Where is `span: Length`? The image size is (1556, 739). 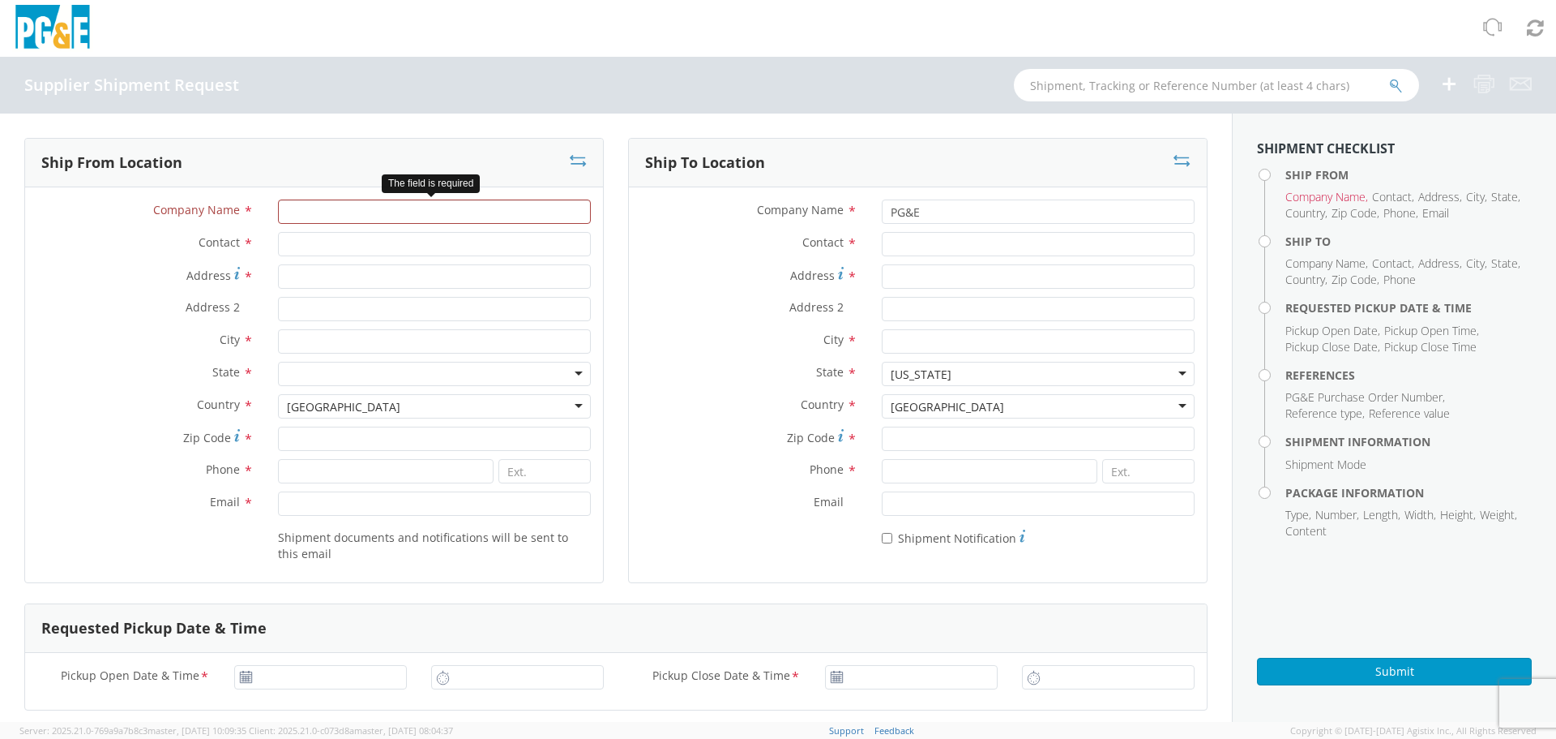 span: Length is located at coordinates (1381, 514).